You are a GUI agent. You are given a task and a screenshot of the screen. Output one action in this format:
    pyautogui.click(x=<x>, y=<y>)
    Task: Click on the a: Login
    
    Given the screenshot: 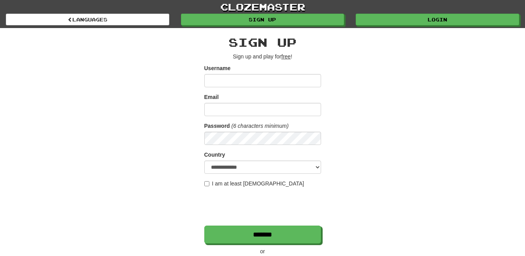 What is the action you would take?
    pyautogui.click(x=438, y=19)
    